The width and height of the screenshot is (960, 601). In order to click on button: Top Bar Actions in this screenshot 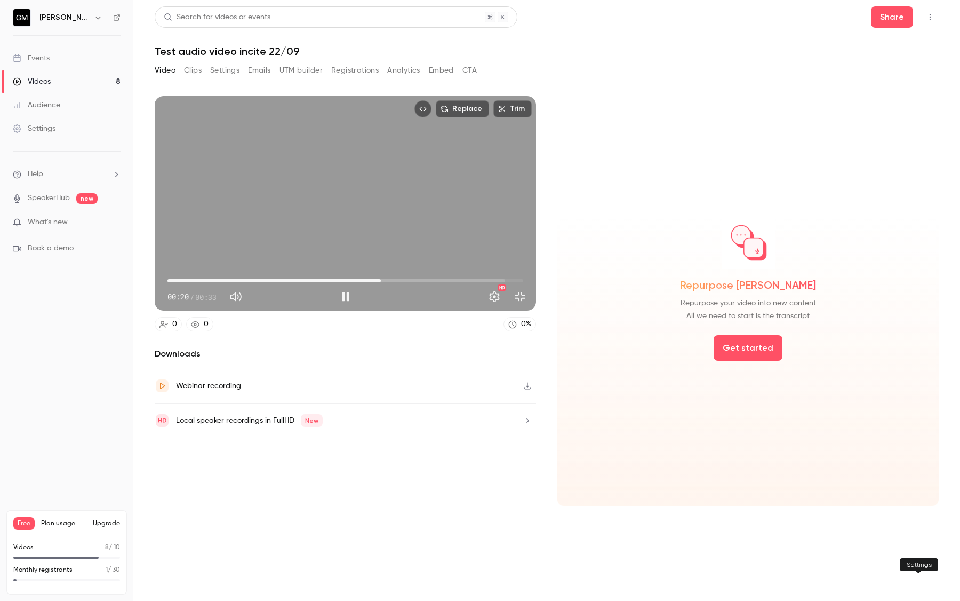, I will do `click(931, 17)`.